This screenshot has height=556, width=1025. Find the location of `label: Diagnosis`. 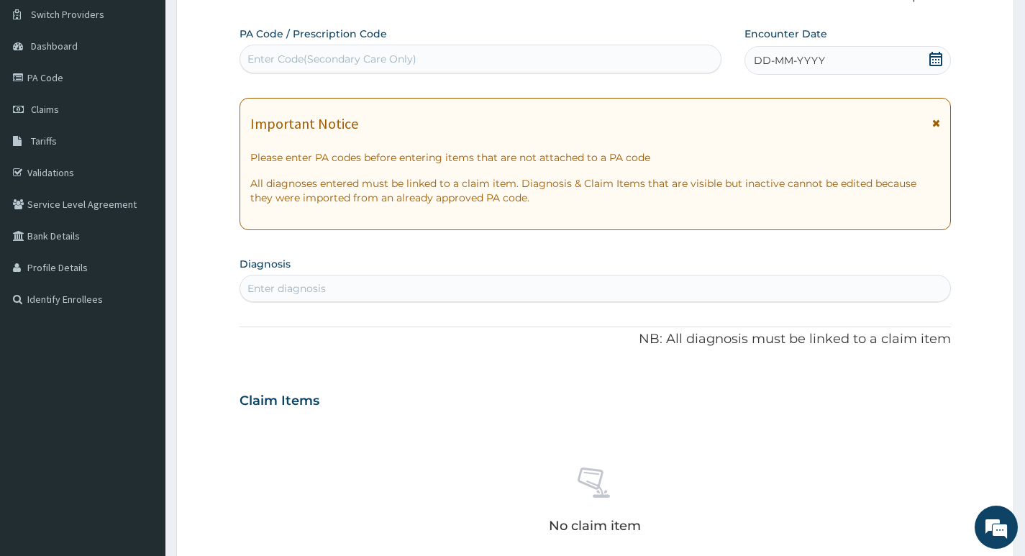

label: Diagnosis is located at coordinates (265, 264).